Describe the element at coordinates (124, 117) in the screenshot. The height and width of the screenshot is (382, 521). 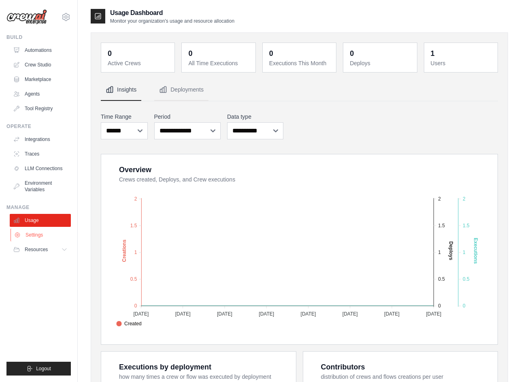
I see `label: Time Range` at that location.